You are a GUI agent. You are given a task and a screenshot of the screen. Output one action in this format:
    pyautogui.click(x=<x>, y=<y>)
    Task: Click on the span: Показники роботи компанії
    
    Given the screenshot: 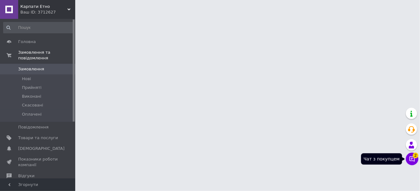 What is the action you would take?
    pyautogui.click(x=38, y=162)
    